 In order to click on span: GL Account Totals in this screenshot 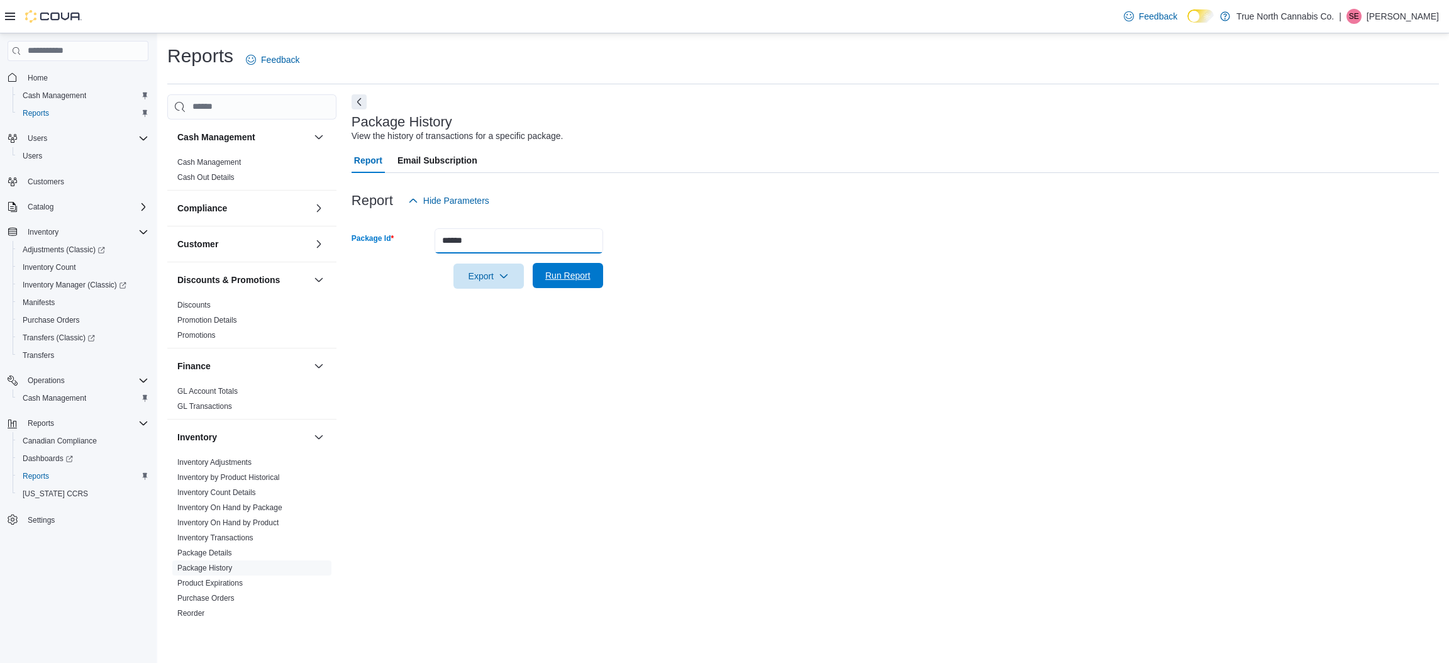, I will do `click(208, 391)`.